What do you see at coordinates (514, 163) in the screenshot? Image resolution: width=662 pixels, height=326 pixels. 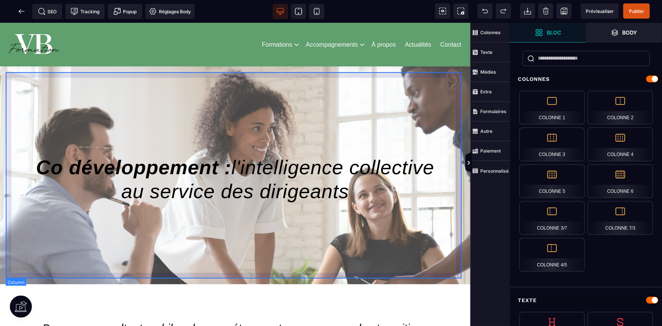 I see `span: Afficher les vues` at bounding box center [514, 163].